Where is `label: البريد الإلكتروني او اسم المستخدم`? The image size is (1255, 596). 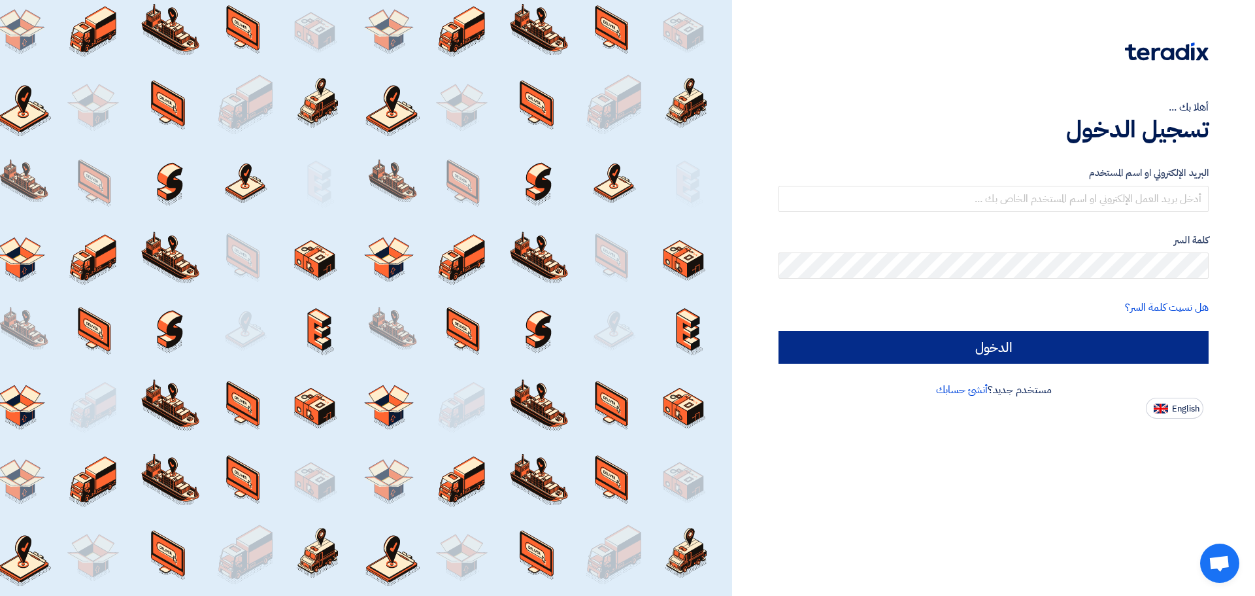
label: البريد الإلكتروني او اسم المستخدم is located at coordinates (994, 173).